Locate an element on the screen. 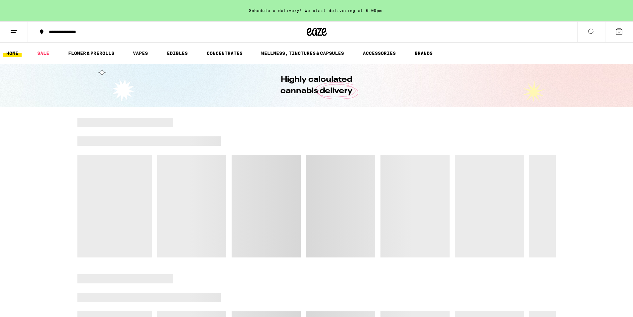 The height and width of the screenshot is (317, 633). a: CONCENTRATES is located at coordinates (225, 53).